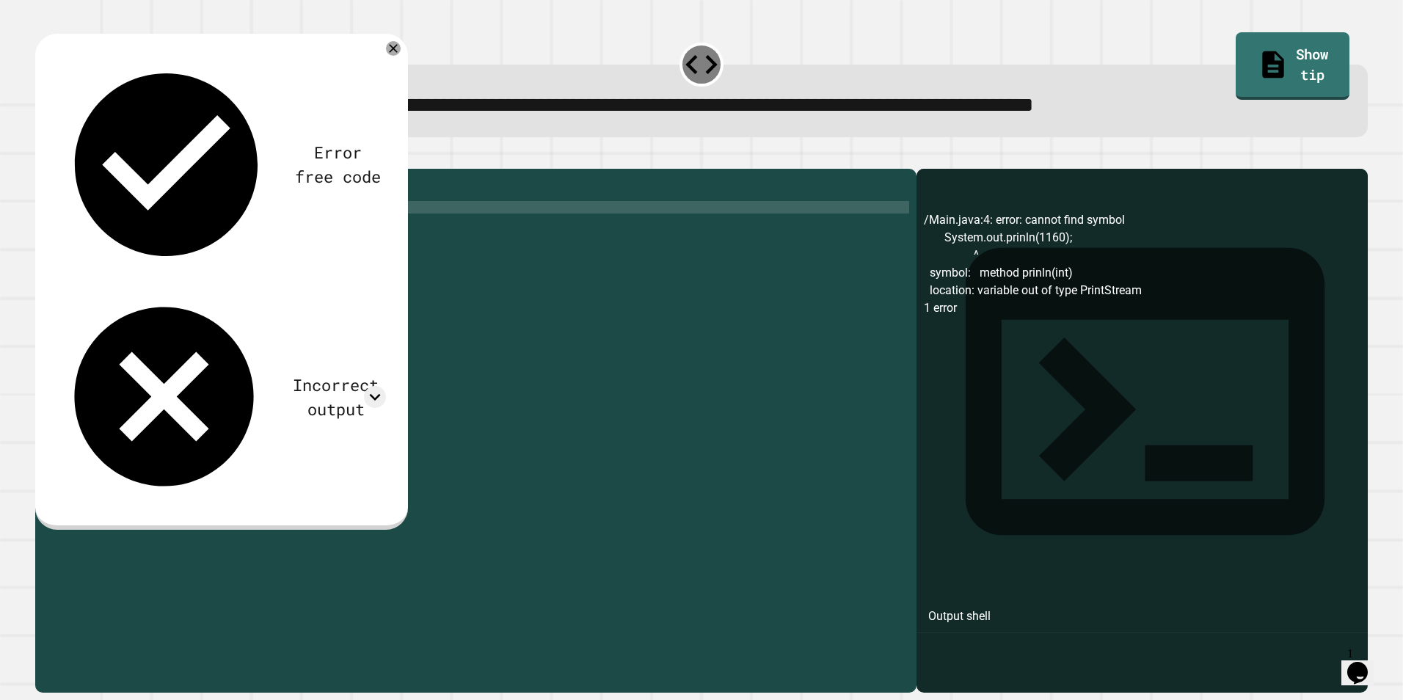 This screenshot has width=1403, height=700. Describe the element at coordinates (338, 164) in the screenshot. I see `div: Error free code` at that location.